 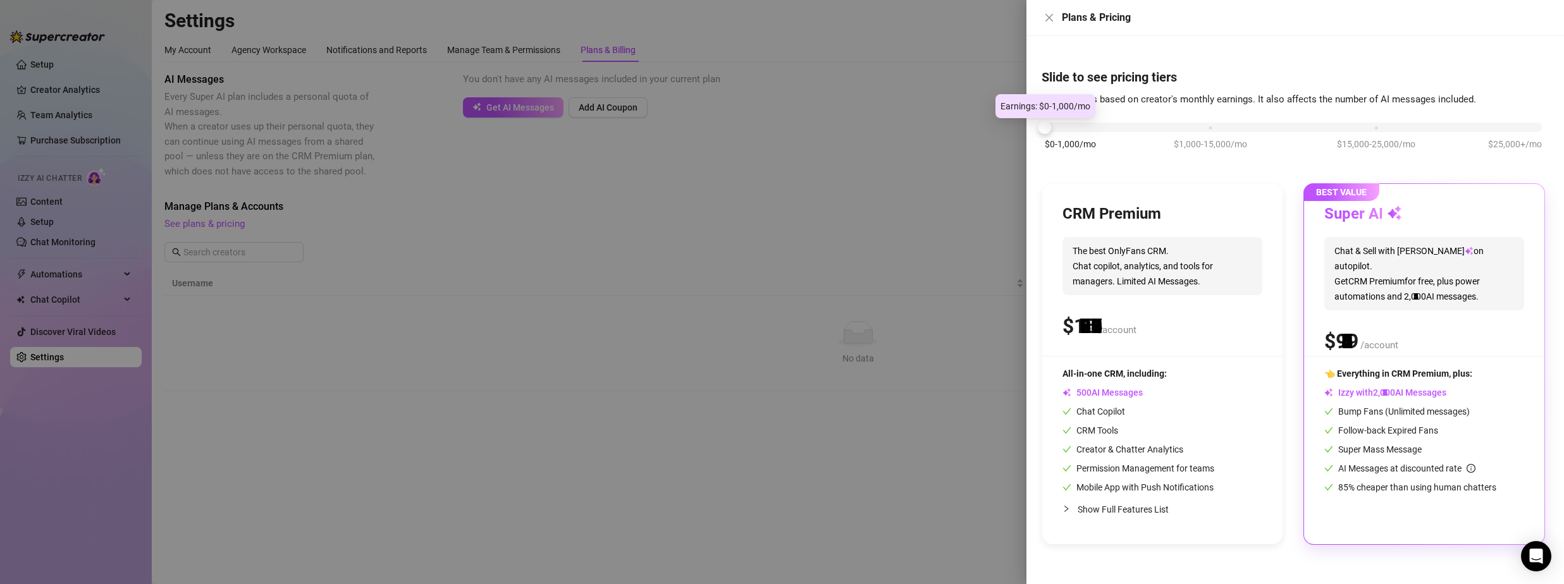 What do you see at coordinates (1381, 431) in the screenshot?
I see `span: Follow-back Expired Fans` at bounding box center [1381, 431].